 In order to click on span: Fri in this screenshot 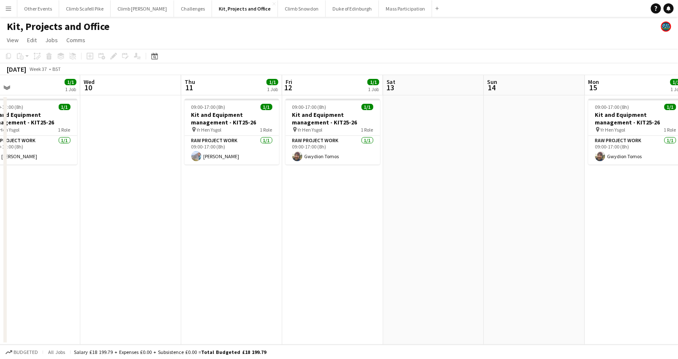, I will do `click(289, 82)`.